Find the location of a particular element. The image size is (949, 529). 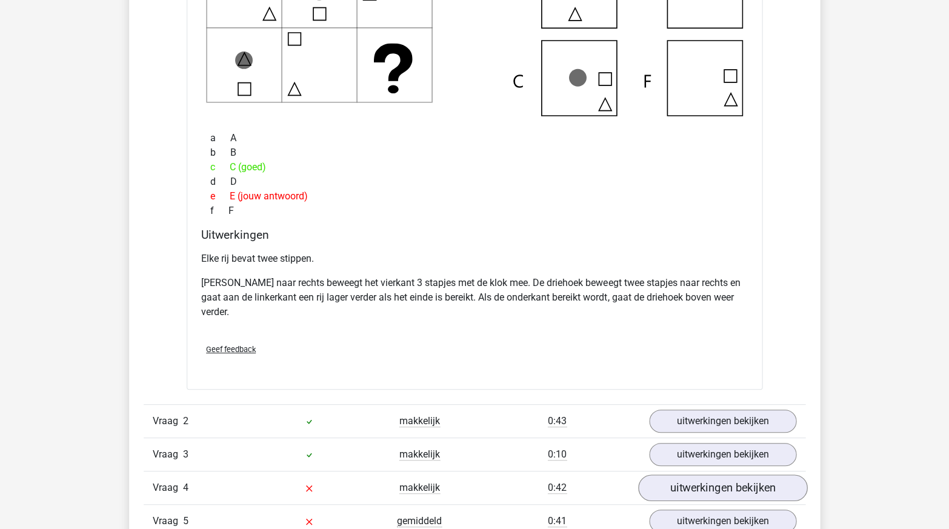

span: a is located at coordinates (220, 138).